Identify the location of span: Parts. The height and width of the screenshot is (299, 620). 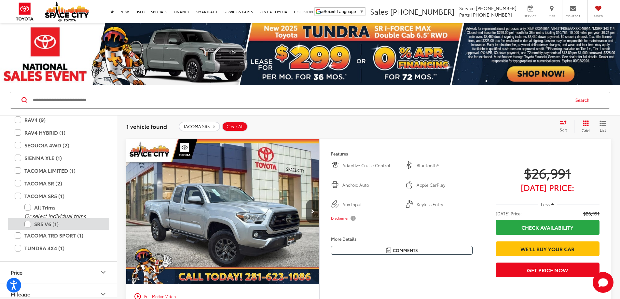
(465, 15).